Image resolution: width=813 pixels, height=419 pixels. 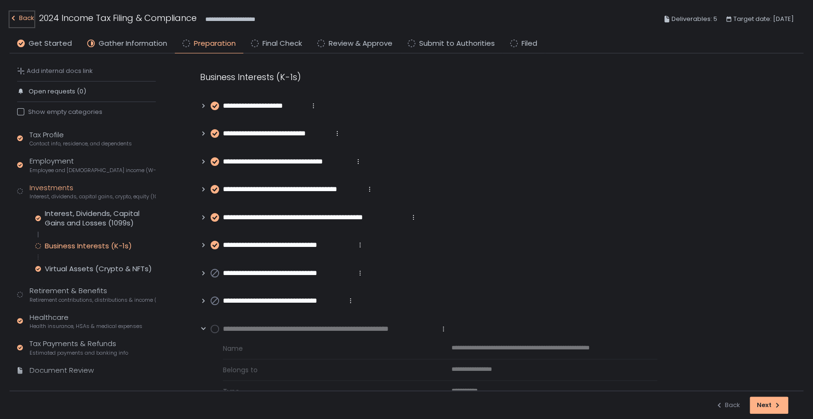 What do you see at coordinates (92, 300) in the screenshot?
I see `span: Retirement contributions, distributions & income (1099-R, 5498)` at bounding box center [92, 300].